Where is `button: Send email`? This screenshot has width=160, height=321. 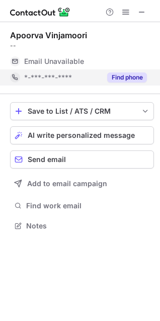
button: Send email is located at coordinates (82, 160).